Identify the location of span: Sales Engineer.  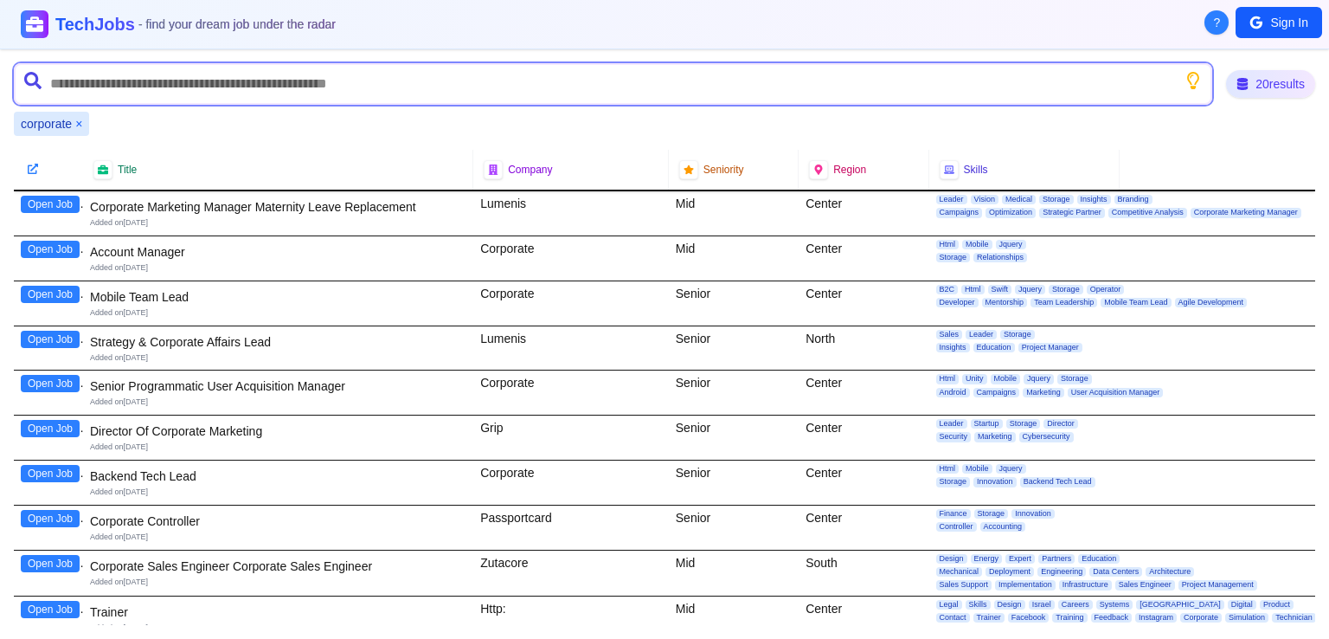
(1145, 584).